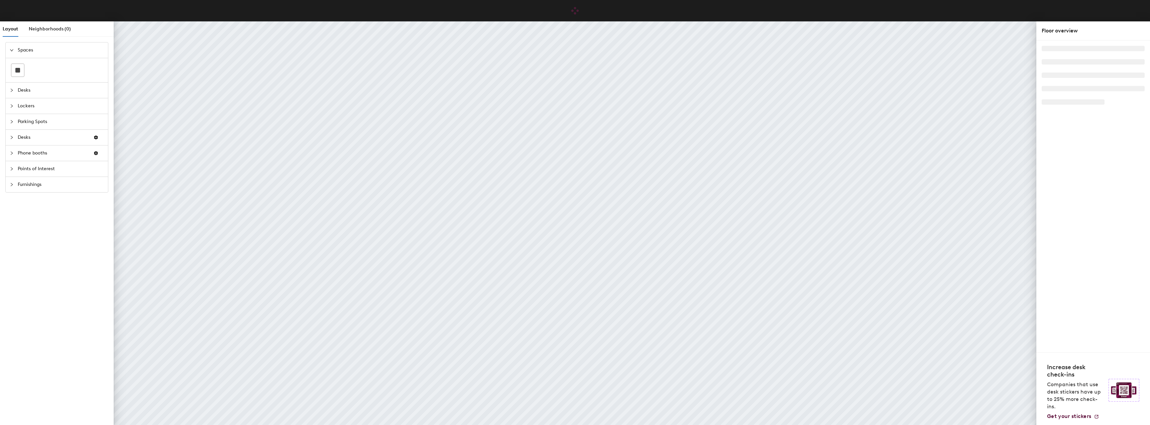 Image resolution: width=1150 pixels, height=425 pixels. What do you see at coordinates (61, 50) in the screenshot?
I see `span: Spaces` at bounding box center [61, 50].